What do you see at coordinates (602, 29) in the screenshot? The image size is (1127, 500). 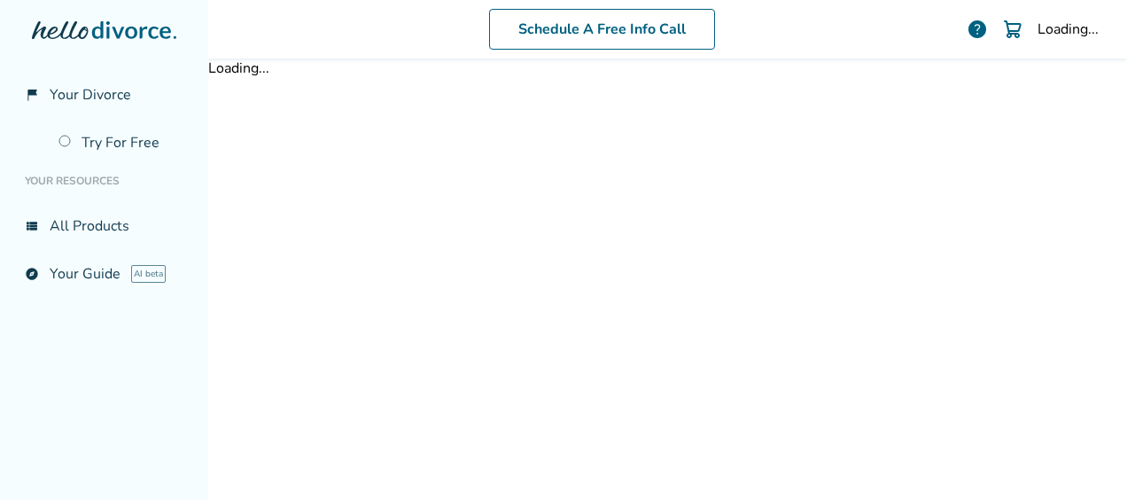 I see `a: Schedule A Free Info Call` at bounding box center [602, 29].